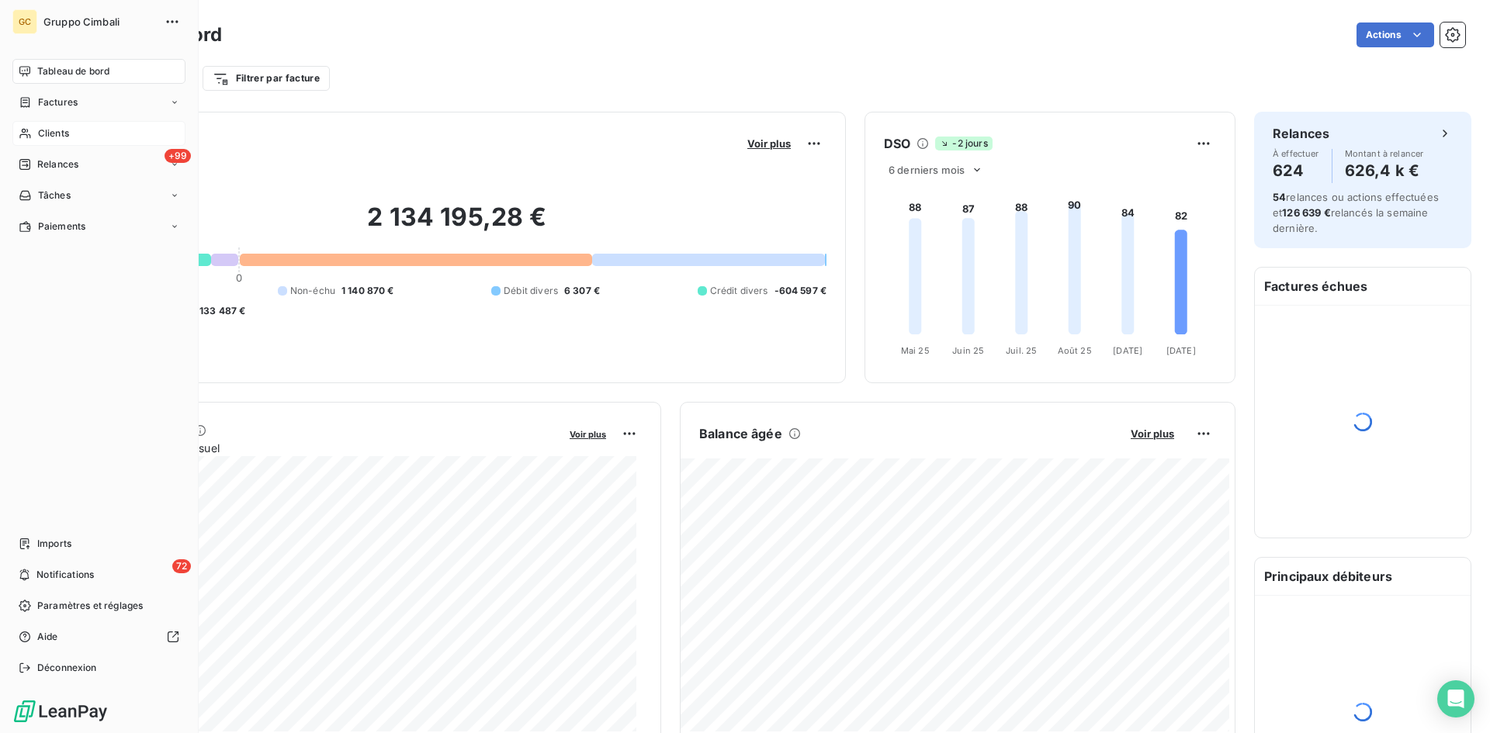 The image size is (1490, 733). What do you see at coordinates (99, 22) in the screenshot?
I see `span: Gruppo Cimbali` at bounding box center [99, 22].